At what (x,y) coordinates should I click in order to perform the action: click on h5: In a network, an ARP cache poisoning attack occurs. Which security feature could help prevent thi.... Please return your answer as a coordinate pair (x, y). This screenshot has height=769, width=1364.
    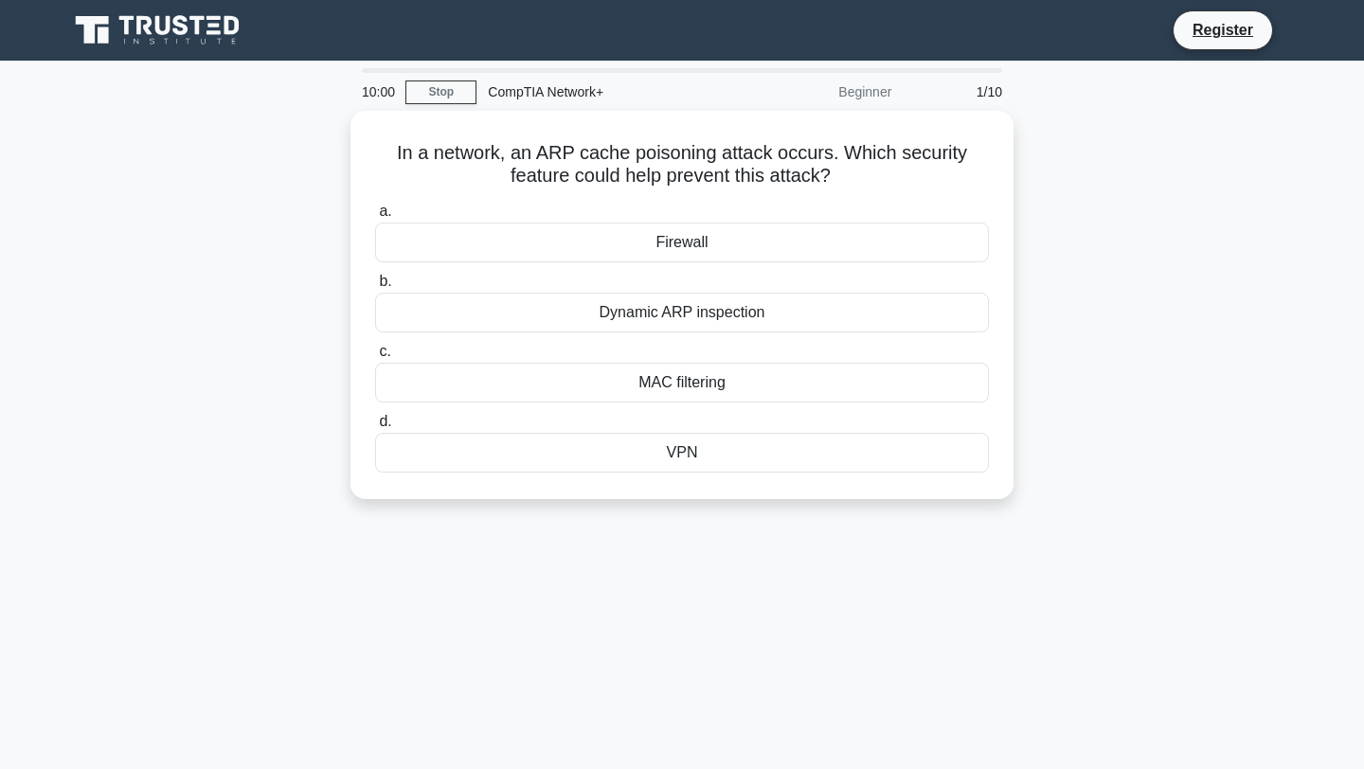
    Looking at the image, I should click on (682, 165).